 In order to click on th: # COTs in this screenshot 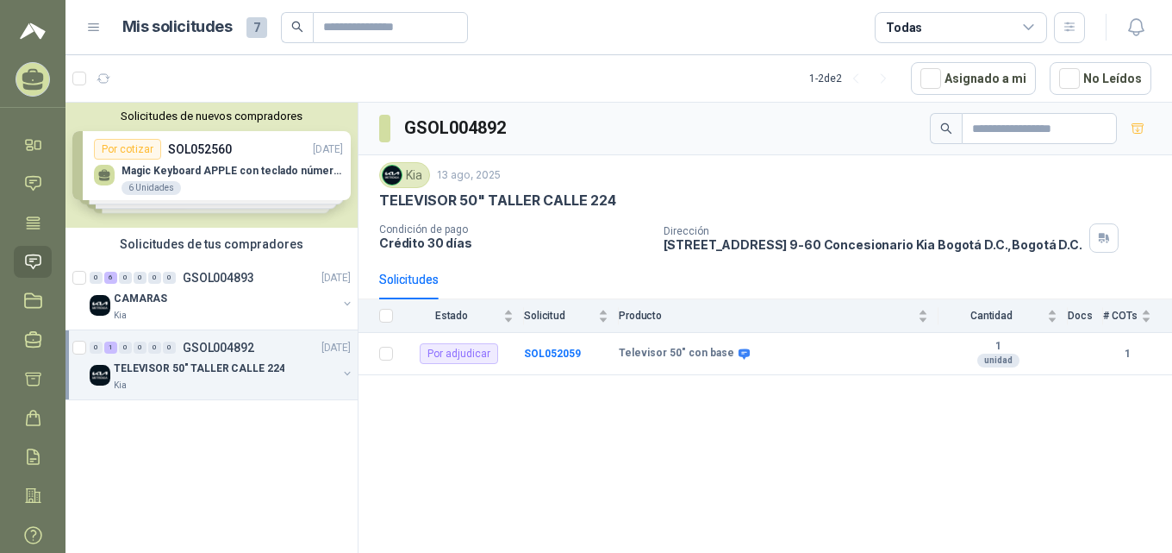, I will do `click(1138, 315)`.